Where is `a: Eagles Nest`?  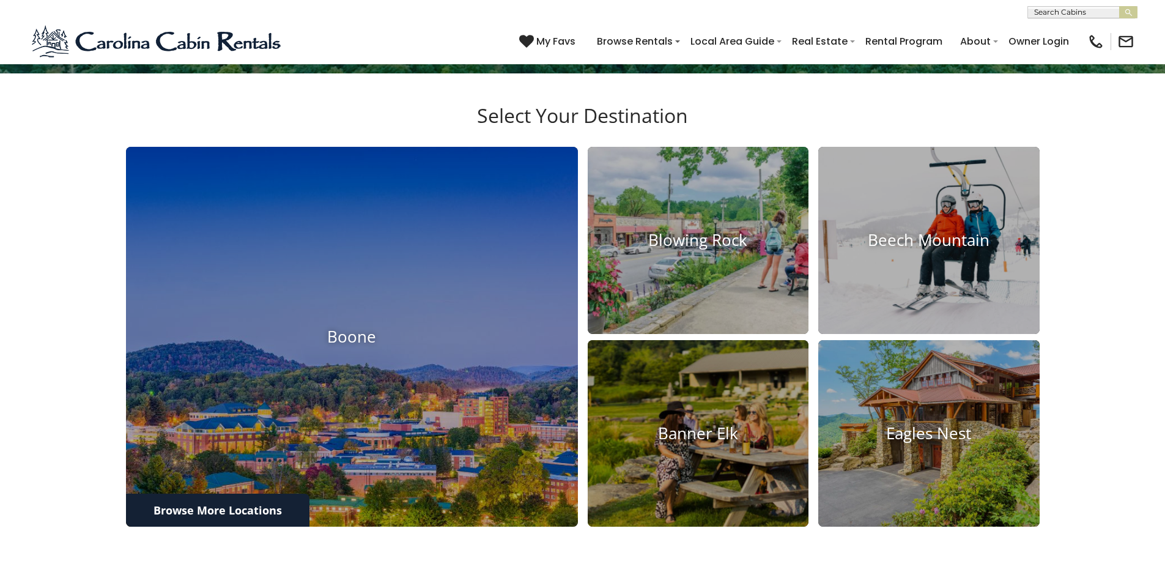 a: Eagles Nest is located at coordinates (929, 434).